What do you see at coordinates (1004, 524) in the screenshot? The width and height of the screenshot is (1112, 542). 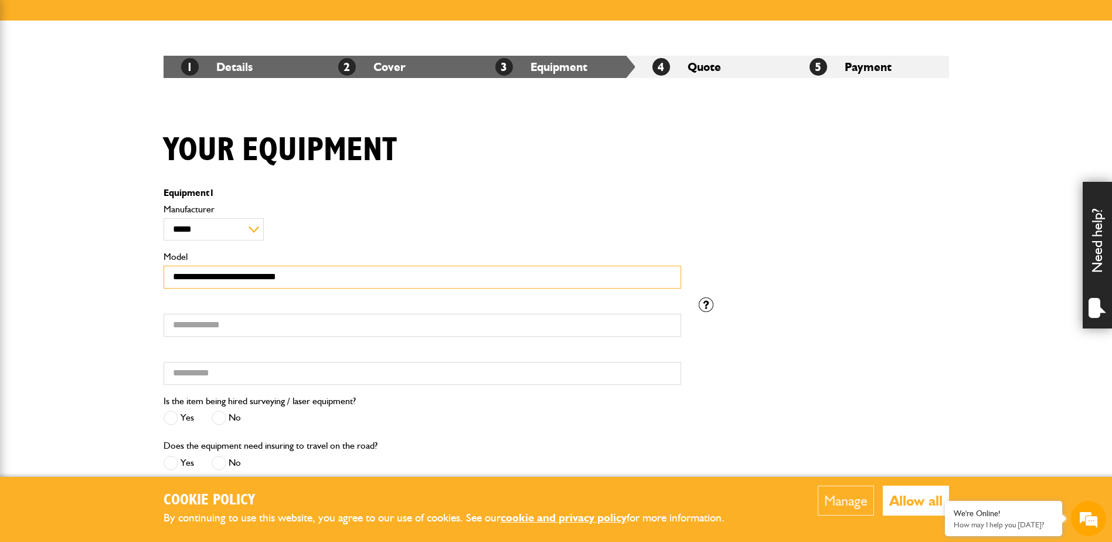 I see `p: How may I help you today?` at bounding box center [1004, 524].